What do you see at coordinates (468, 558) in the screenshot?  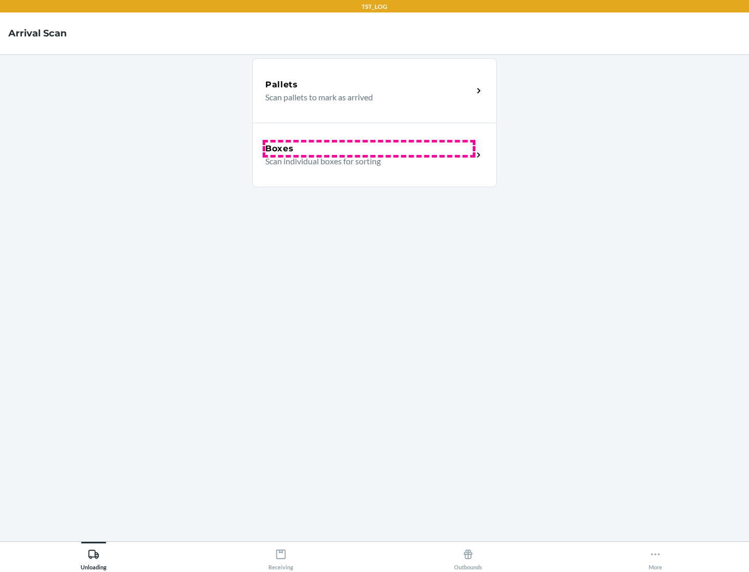 I see `div: Outbounds` at bounding box center [468, 558].